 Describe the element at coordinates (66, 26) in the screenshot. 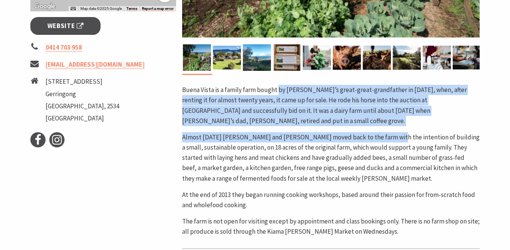

I see `span: Website` at that location.